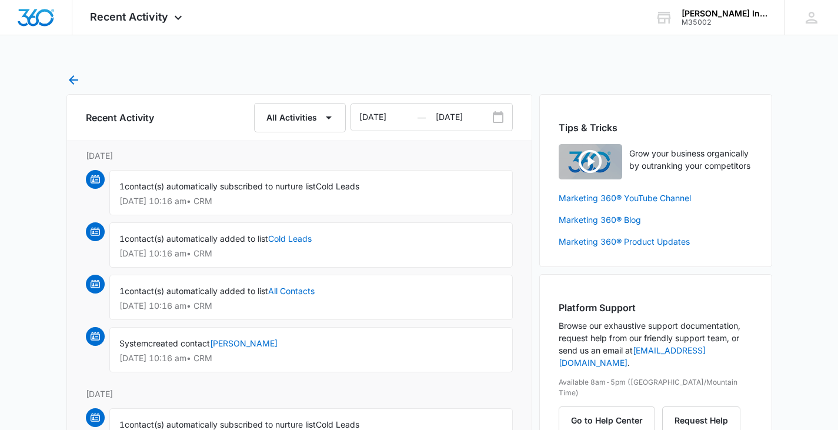  What do you see at coordinates (432, 117) in the screenshot?
I see `div: Date Range Input Group` at bounding box center [432, 117].